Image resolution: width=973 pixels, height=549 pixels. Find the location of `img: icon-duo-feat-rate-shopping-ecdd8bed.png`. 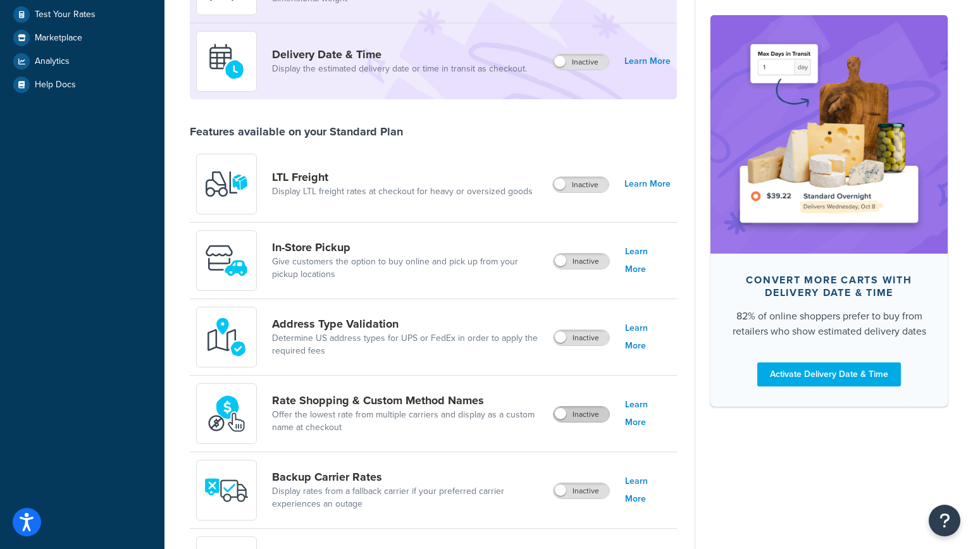

img: icon-duo-feat-rate-shopping-ecdd8bed.png is located at coordinates (227, 414).